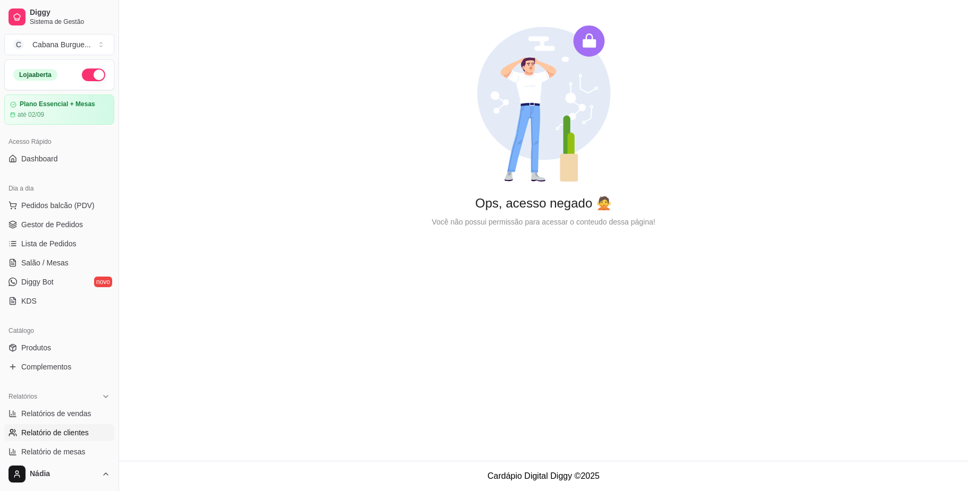 The image size is (968, 491). What do you see at coordinates (543, 222) in the screenshot?
I see `div: Você não possui permissão para acessar o conteudo dessa página!` at bounding box center [543, 222].